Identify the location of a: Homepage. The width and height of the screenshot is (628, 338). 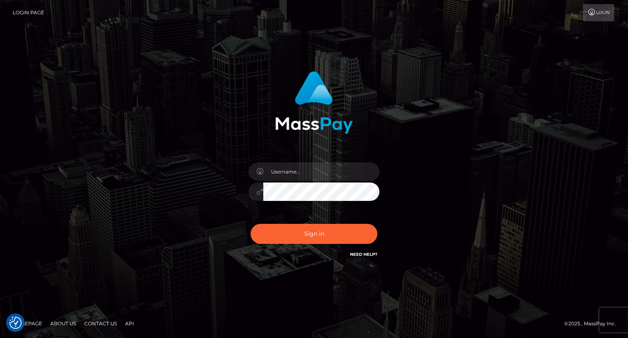
(27, 323).